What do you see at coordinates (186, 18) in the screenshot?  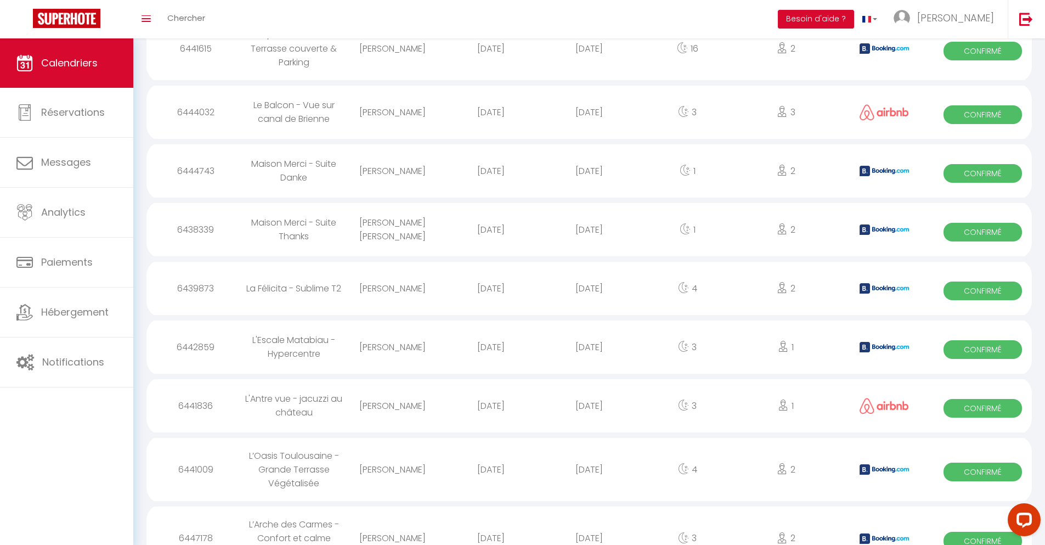 I see `span: Chercher` at bounding box center [186, 18].